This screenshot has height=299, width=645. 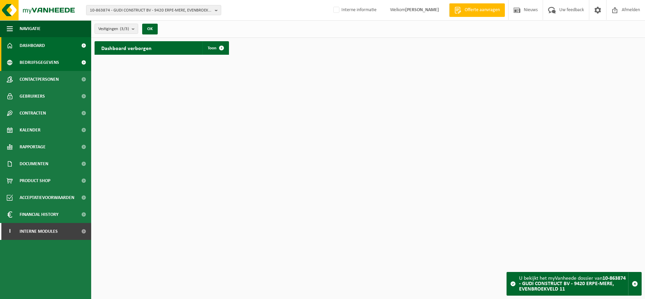 What do you see at coordinates (477, 10) in the screenshot?
I see `a: Offerte aanvragen` at bounding box center [477, 10].